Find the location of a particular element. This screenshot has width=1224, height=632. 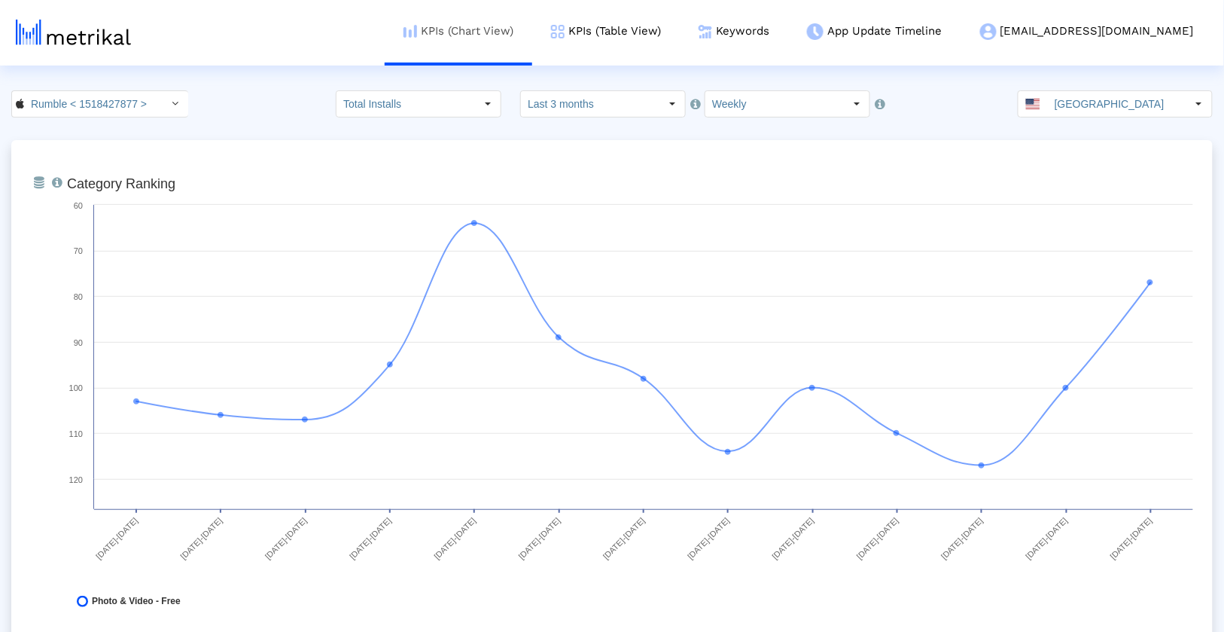

text: 120 is located at coordinates (76, 480).